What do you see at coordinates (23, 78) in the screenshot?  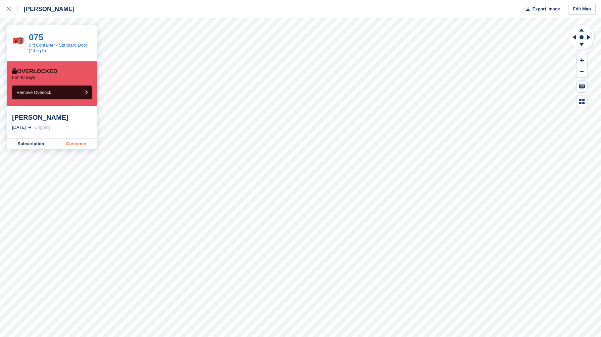 I see `p: For 40 days` at bounding box center [23, 78].